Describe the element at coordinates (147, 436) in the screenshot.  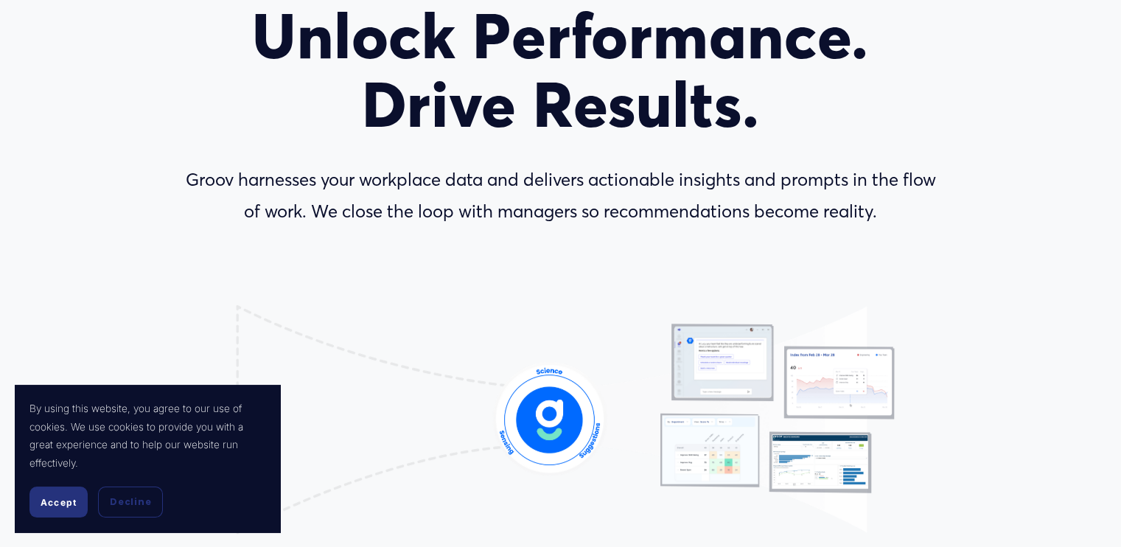
I see `p: By using this website, you agree to our use of cookies. We use cookies to provide you with a grea...` at that location.